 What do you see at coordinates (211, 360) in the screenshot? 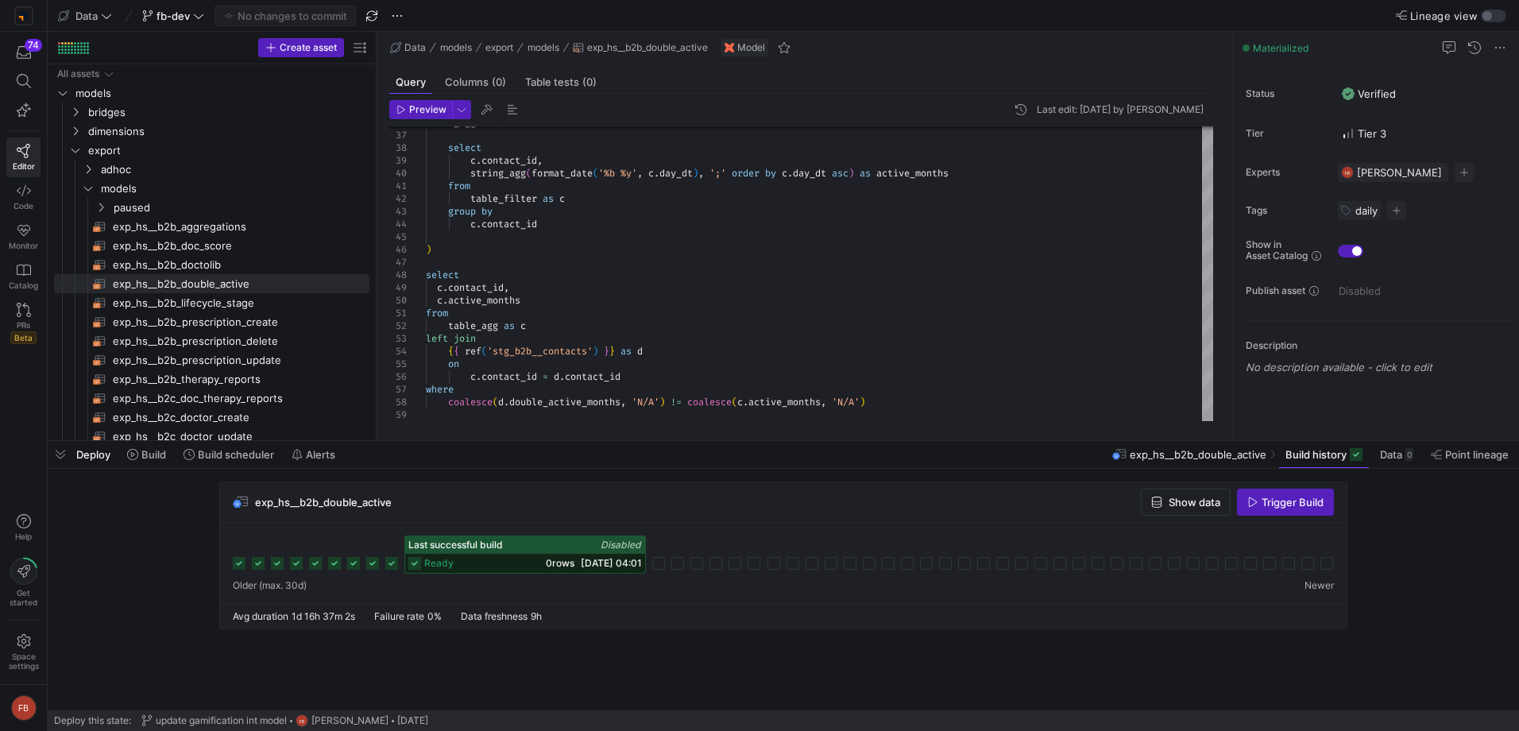
I see `a: exp_hs__b2b_prescription_update​​​​​​​​​​` at bounding box center [211, 360].